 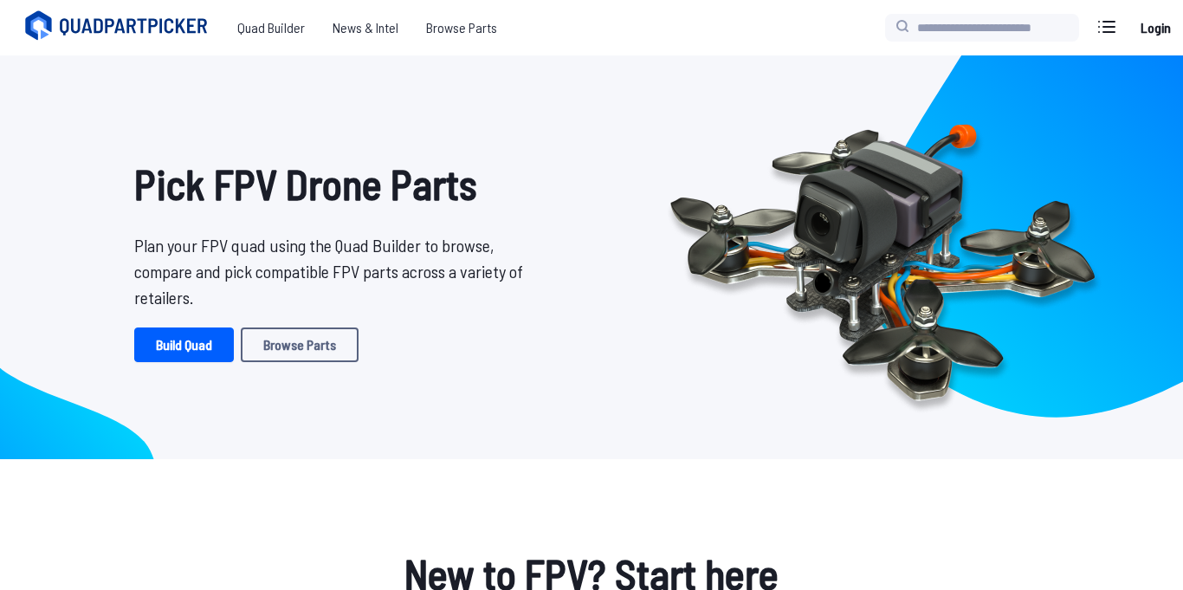 What do you see at coordinates (462, 28) in the screenshot?
I see `span: Browse Parts` at bounding box center [462, 28].